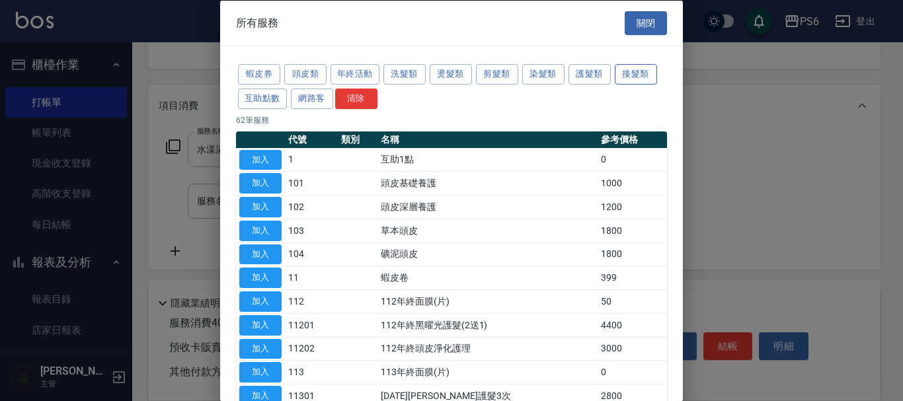  Describe the element at coordinates (356, 98) in the screenshot. I see `button: 清除` at that location.